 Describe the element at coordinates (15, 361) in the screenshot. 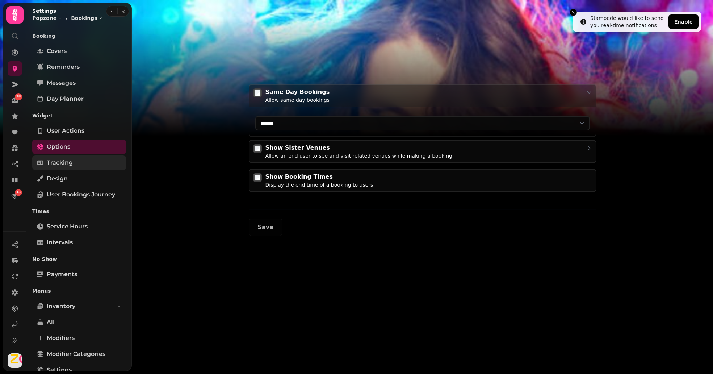

I see `button: User avatar` at that location.